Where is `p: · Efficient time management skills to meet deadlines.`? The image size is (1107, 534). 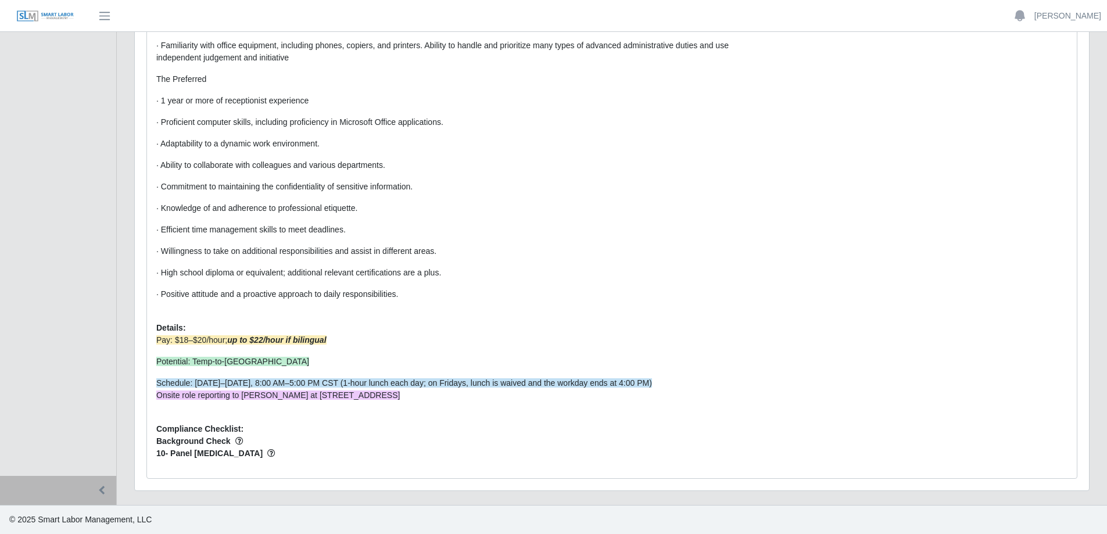 p: · Efficient time management skills to meet deadlines. is located at coordinates (457, 230).